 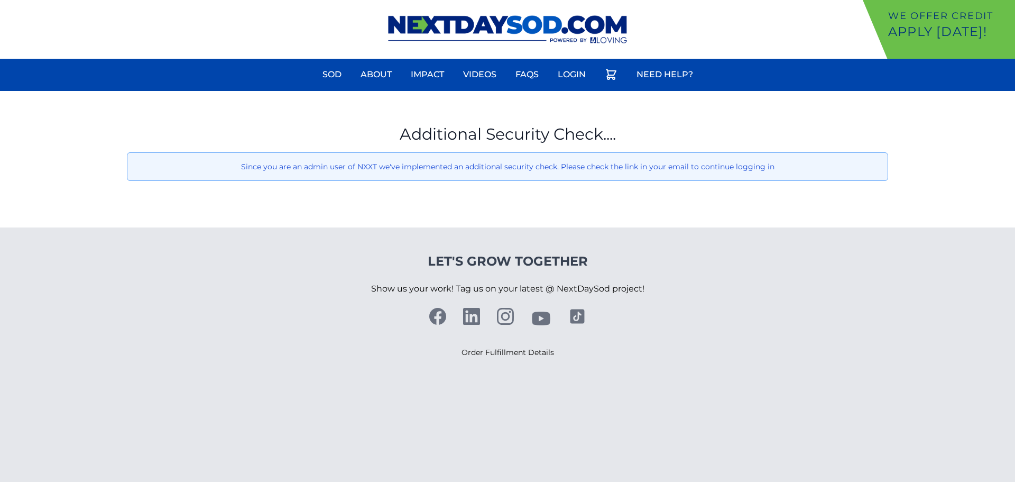 What do you see at coordinates (527, 75) in the screenshot?
I see `a: FAQs` at bounding box center [527, 75].